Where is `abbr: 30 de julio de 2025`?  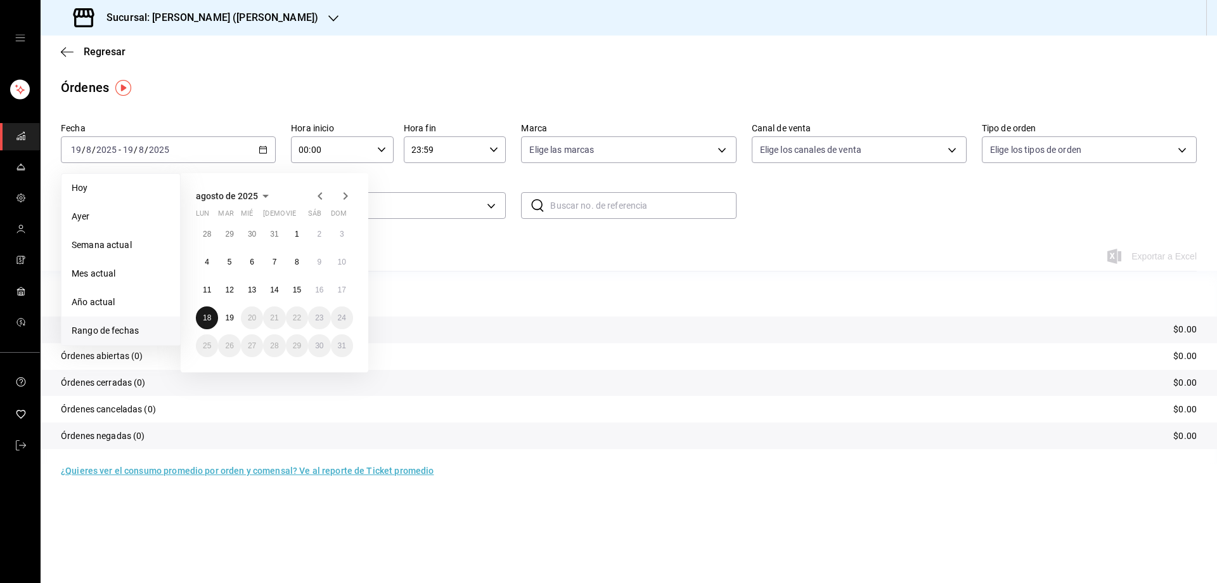
abbr: 30 de julio de 2025 is located at coordinates (252, 234).